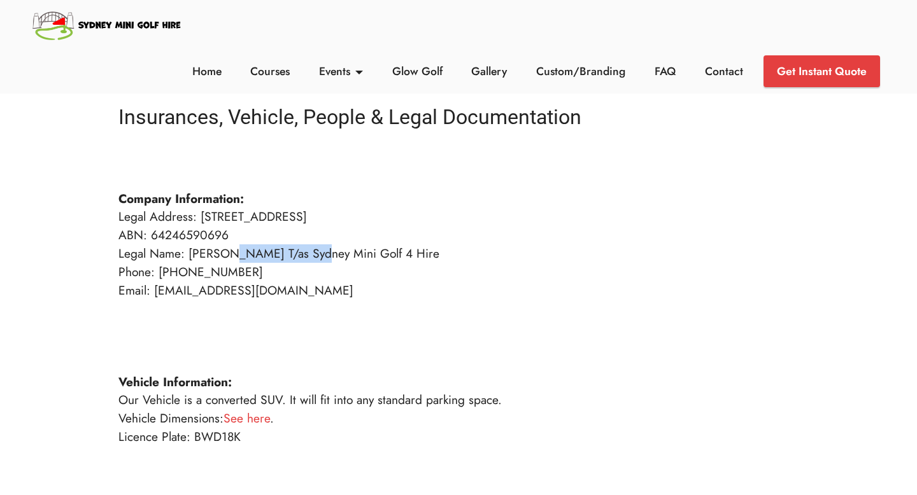 Image resolution: width=917 pixels, height=495 pixels. What do you see at coordinates (246, 418) in the screenshot?
I see `a: See here` at bounding box center [246, 418].